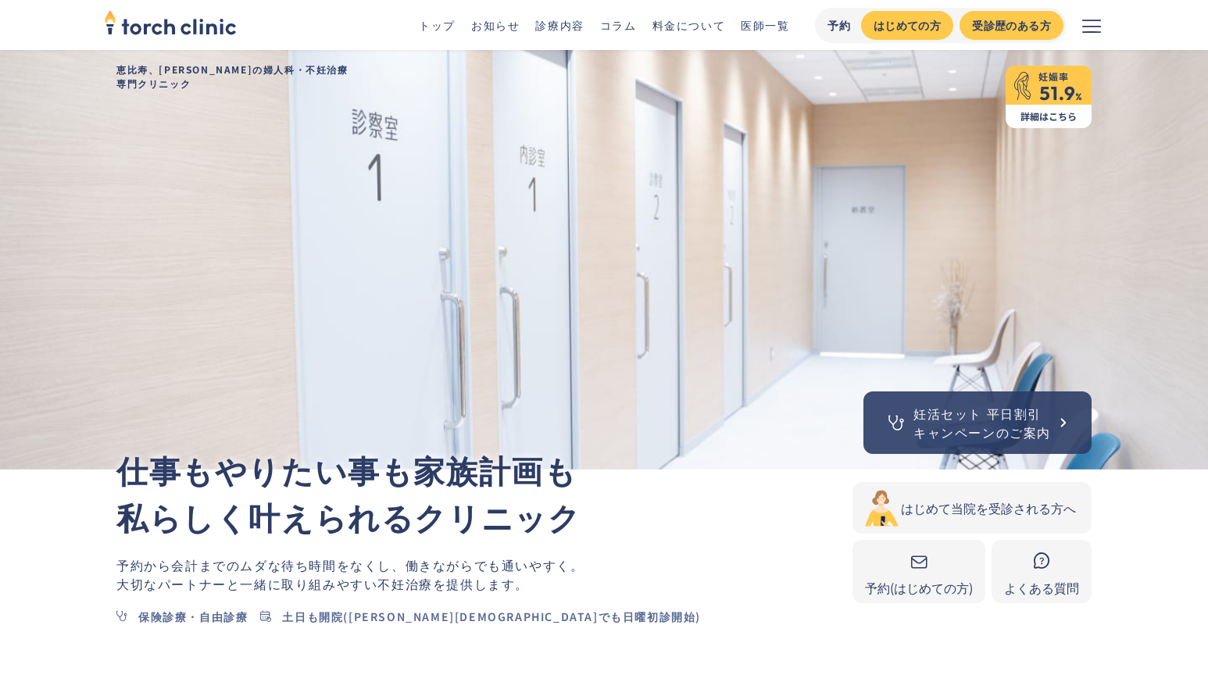  What do you see at coordinates (496, 25) in the screenshot?
I see `a: お知らせ` at bounding box center [496, 25].